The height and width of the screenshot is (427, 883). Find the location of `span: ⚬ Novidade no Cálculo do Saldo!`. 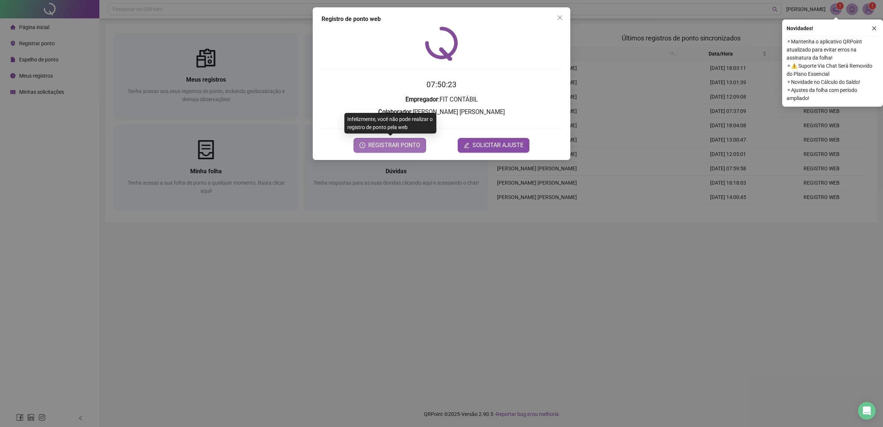

span: ⚬ Novidade no Cálculo do Saldo! is located at coordinates (832, 82).